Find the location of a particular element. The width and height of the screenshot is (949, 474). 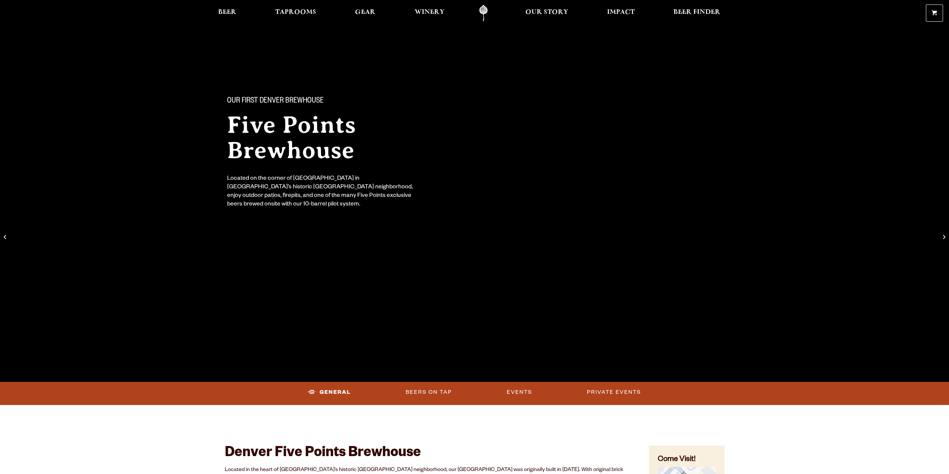

a: Impact is located at coordinates (621, 13).